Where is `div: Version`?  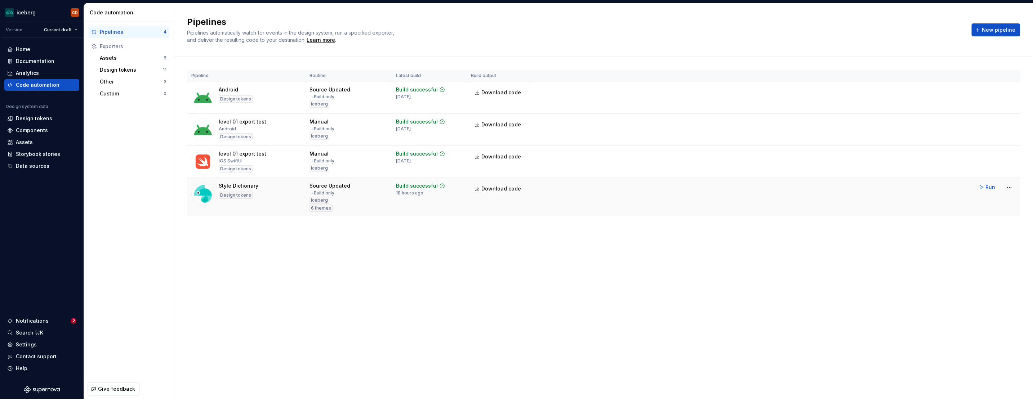 div: Version is located at coordinates (14, 30).